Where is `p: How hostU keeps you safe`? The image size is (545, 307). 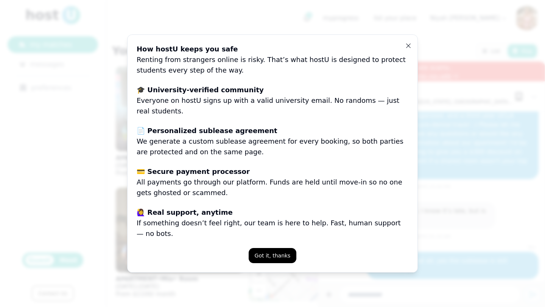
p: How hostU keeps you safe is located at coordinates (273, 49).